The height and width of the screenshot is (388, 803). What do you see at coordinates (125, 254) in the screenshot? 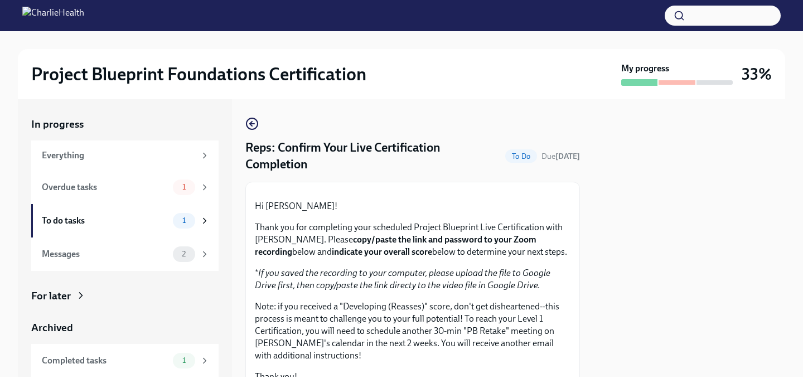
I see `a: Messages2` at bounding box center [125, 254].